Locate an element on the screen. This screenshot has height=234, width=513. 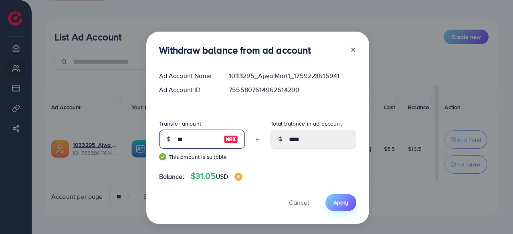
label: Transfer amount is located at coordinates (180, 124).